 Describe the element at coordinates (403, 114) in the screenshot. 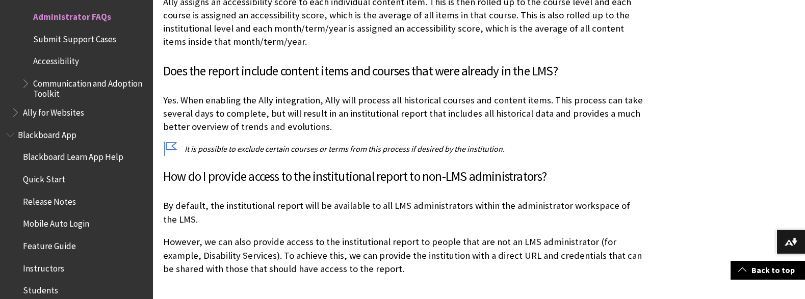

I see `p: Yes. When enabling the Ally integration, Ally will process all historical courses and content ite...` at that location.